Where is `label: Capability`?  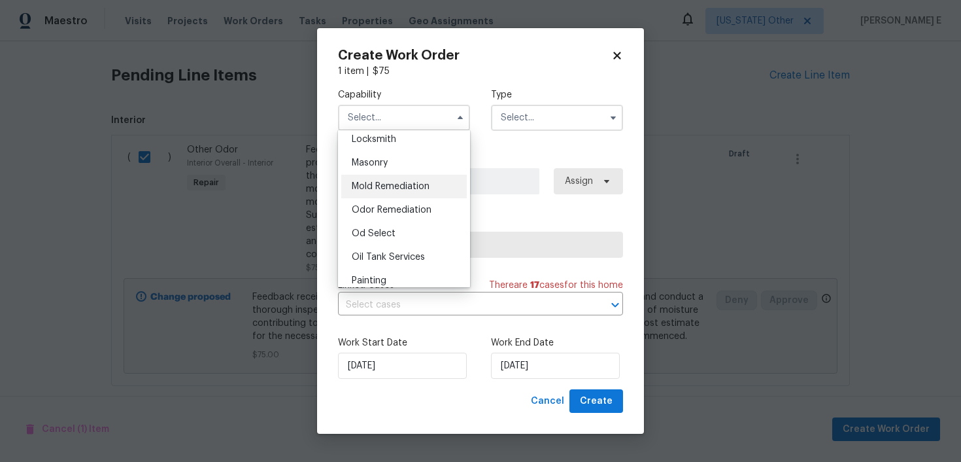 label: Capability is located at coordinates (404, 95).